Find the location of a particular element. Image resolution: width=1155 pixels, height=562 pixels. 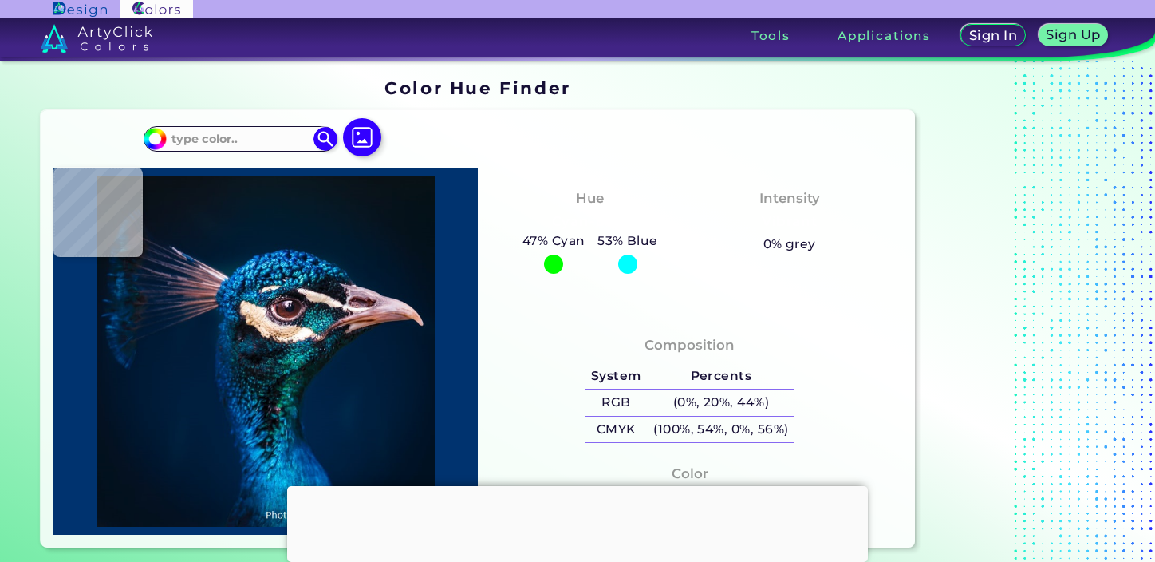

h5: (100%, 54%, 0%, 56%) is located at coordinates (720, 429).